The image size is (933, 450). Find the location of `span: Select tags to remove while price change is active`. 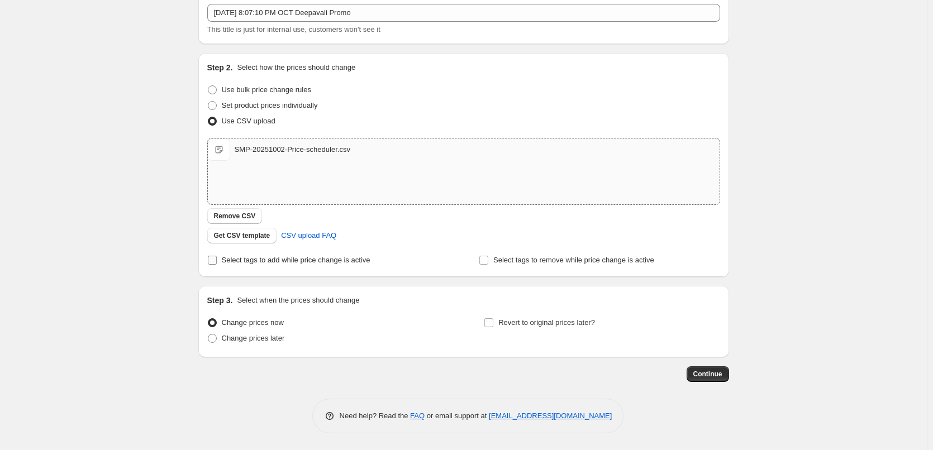

span: Select tags to remove while price change is active is located at coordinates (574, 260).